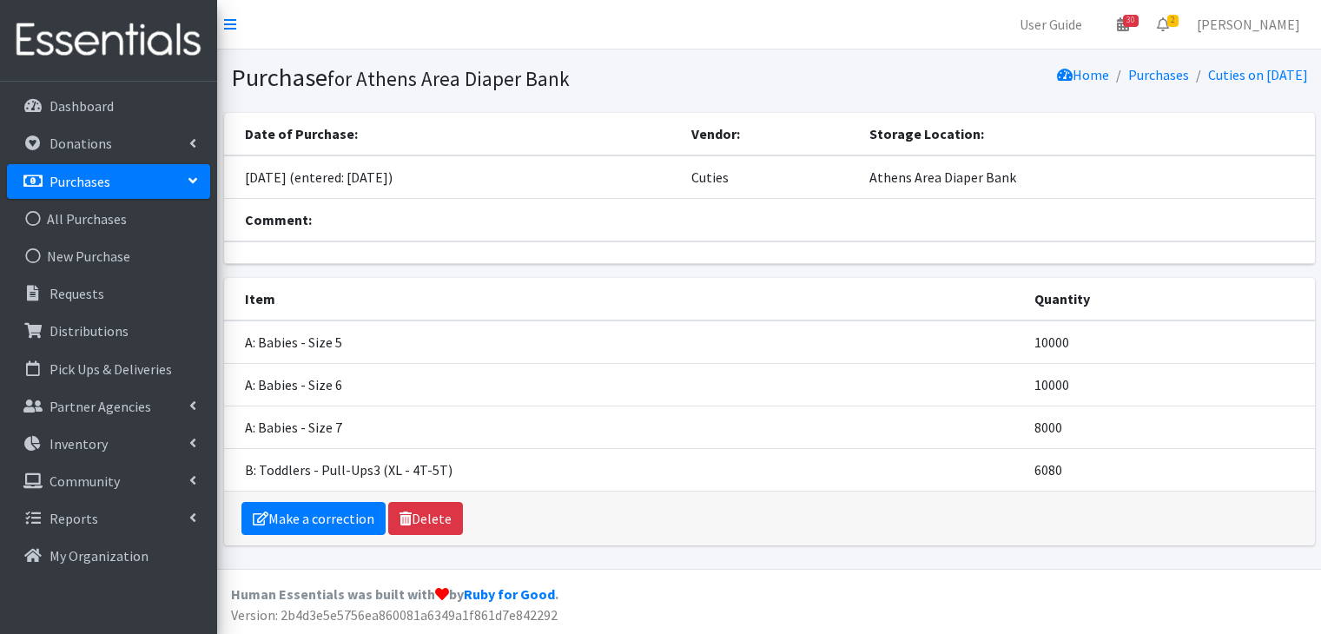 This screenshot has width=1321, height=634. Describe the element at coordinates (109, 518) in the screenshot. I see `a: Reports` at that location.